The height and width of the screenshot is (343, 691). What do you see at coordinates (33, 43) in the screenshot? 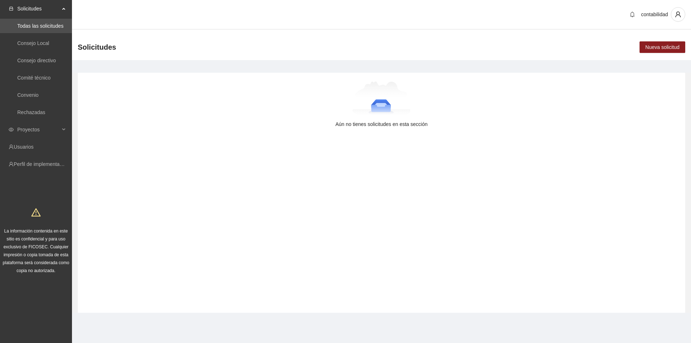
I see `a: Consejo Local` at bounding box center [33, 43].